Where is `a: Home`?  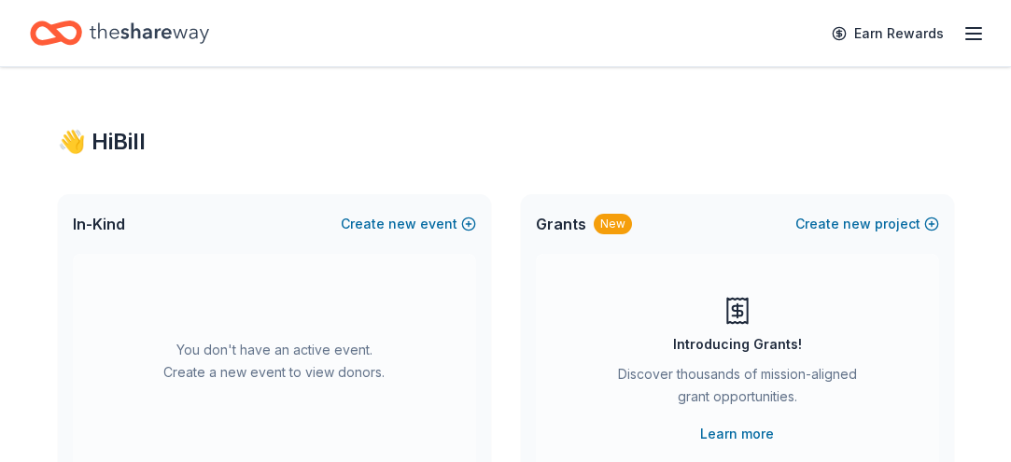
a: Home is located at coordinates (120, 33).